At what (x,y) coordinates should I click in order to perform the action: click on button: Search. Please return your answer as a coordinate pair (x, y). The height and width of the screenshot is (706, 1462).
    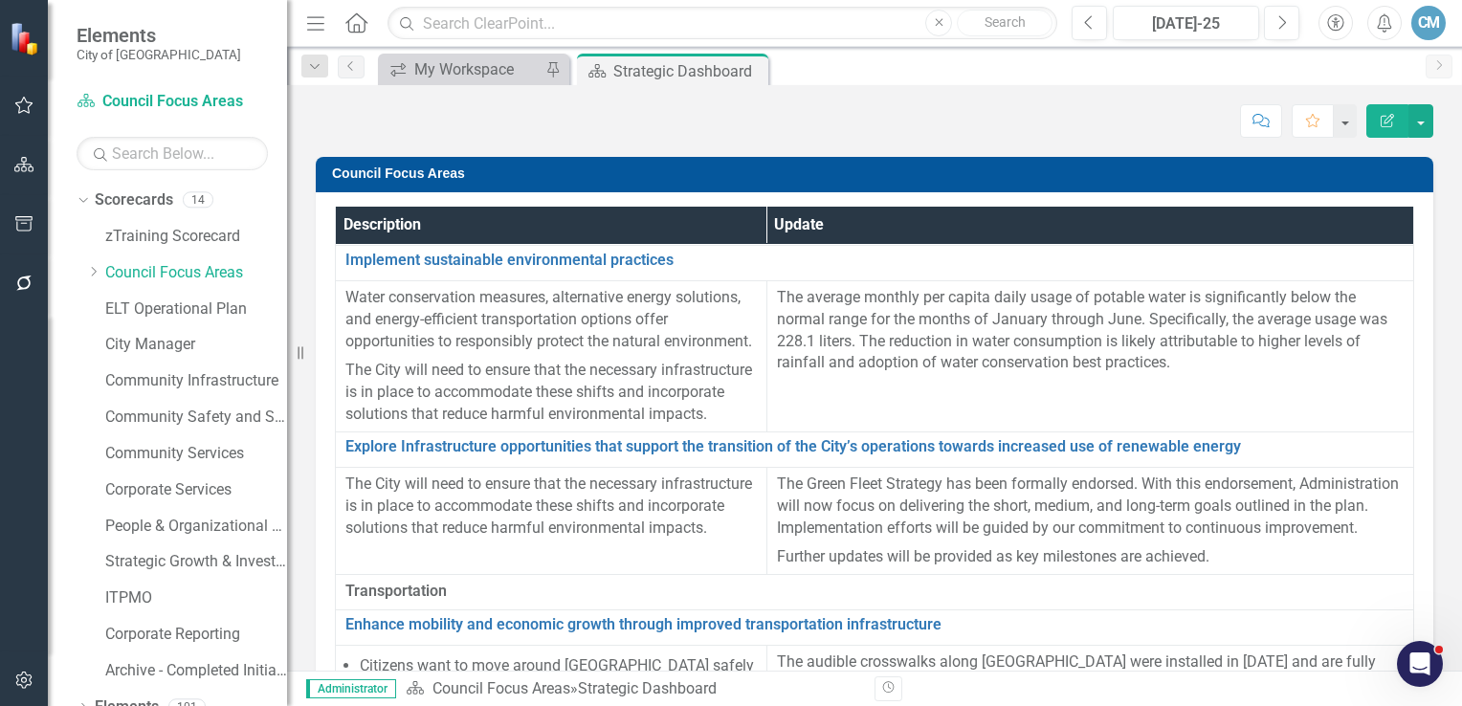
    Looking at the image, I should click on (1005, 23).